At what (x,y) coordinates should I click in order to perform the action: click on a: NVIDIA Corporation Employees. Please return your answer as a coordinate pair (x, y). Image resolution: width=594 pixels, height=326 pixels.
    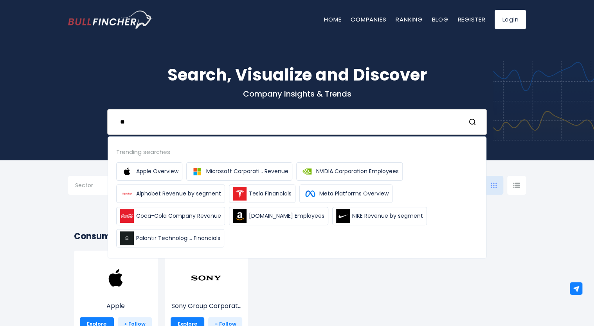
    Looking at the image, I should click on (349, 171).